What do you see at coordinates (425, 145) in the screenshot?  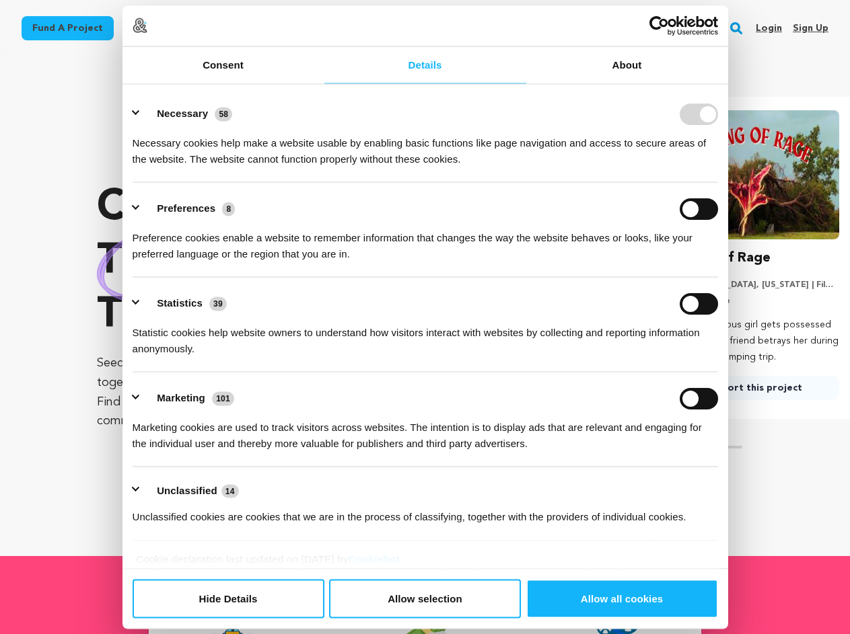 I see `div: Necessary cookies help make a website usable by enabling basic functions like page navigation and...` at bounding box center [425, 145].